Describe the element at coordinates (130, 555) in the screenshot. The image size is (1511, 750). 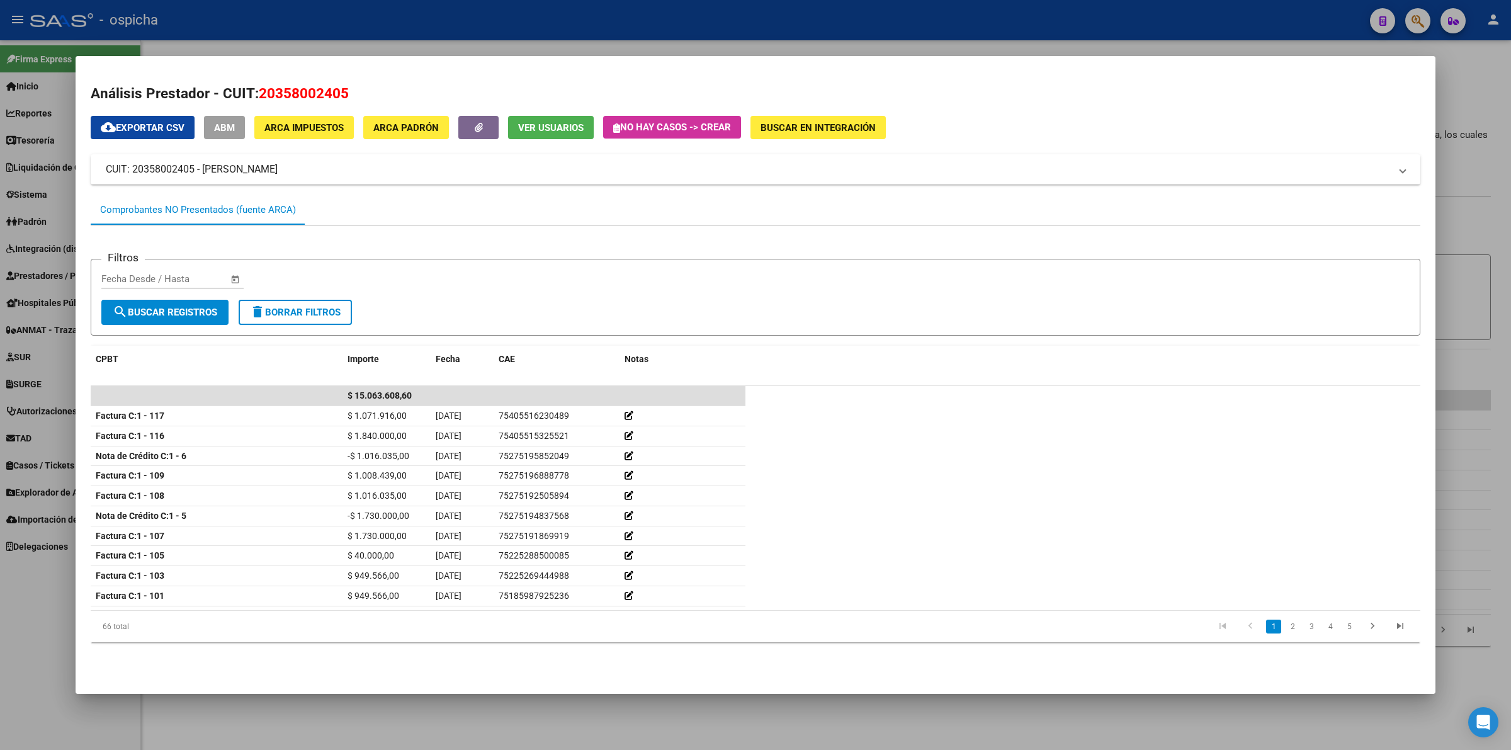
I see `strong: 1 - 105` at that location.